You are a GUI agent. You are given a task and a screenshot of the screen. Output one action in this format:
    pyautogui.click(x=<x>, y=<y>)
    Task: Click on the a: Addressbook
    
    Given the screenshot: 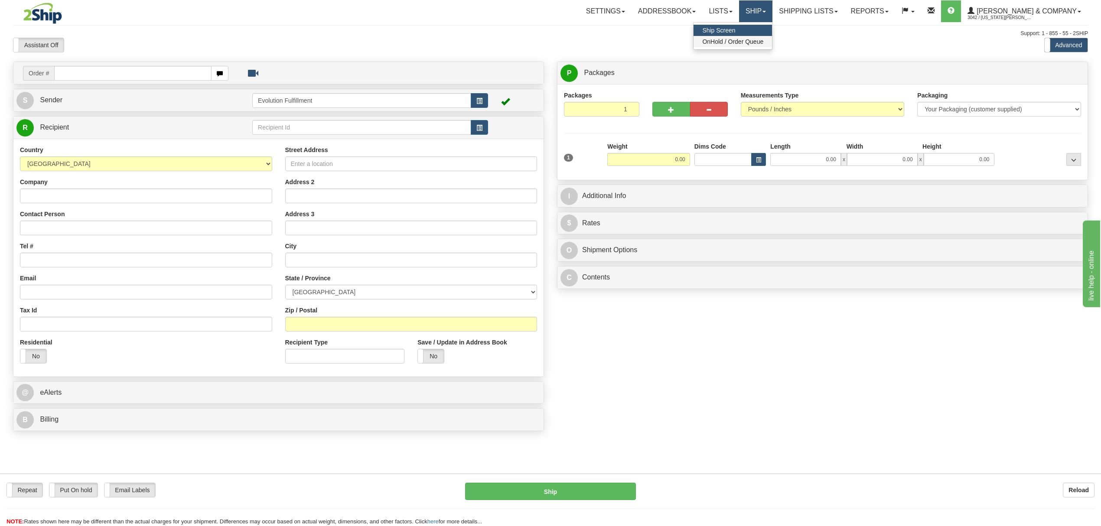 What is the action you would take?
    pyautogui.click(x=667, y=11)
    